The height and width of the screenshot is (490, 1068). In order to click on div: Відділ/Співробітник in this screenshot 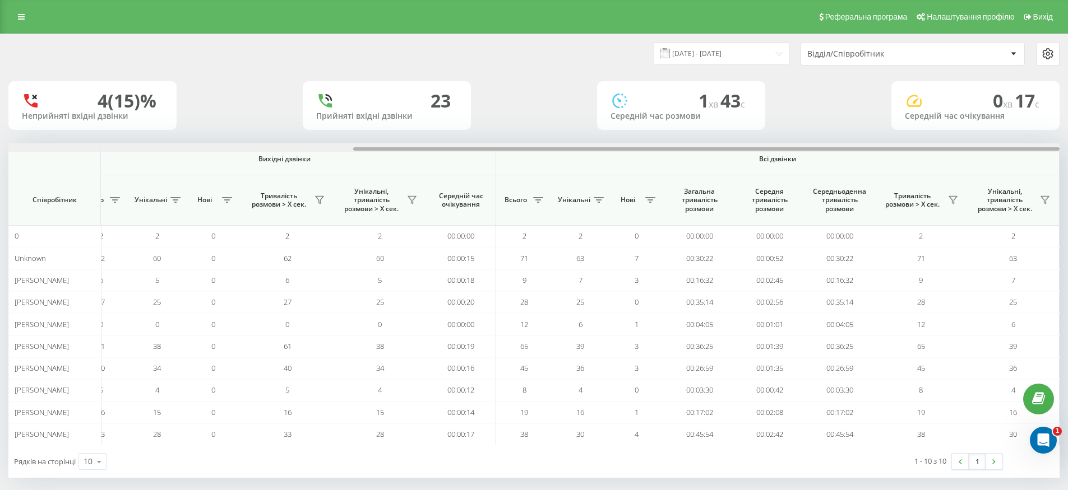, I will do `click(874, 54)`.